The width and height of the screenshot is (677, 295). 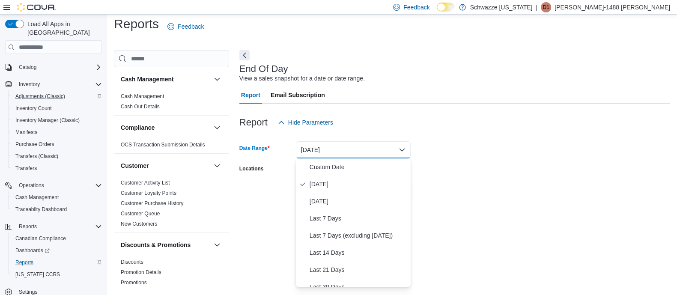 What do you see at coordinates (141, 272) in the screenshot?
I see `span: Promotion Details` at bounding box center [141, 272].